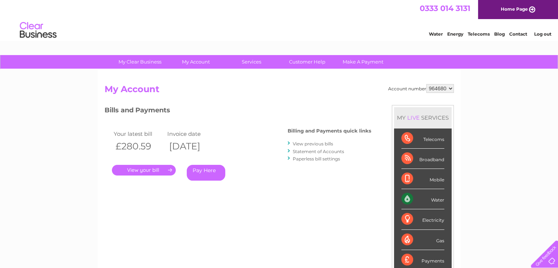  Describe the element at coordinates (499, 34) in the screenshot. I see `a: Blog` at that location.